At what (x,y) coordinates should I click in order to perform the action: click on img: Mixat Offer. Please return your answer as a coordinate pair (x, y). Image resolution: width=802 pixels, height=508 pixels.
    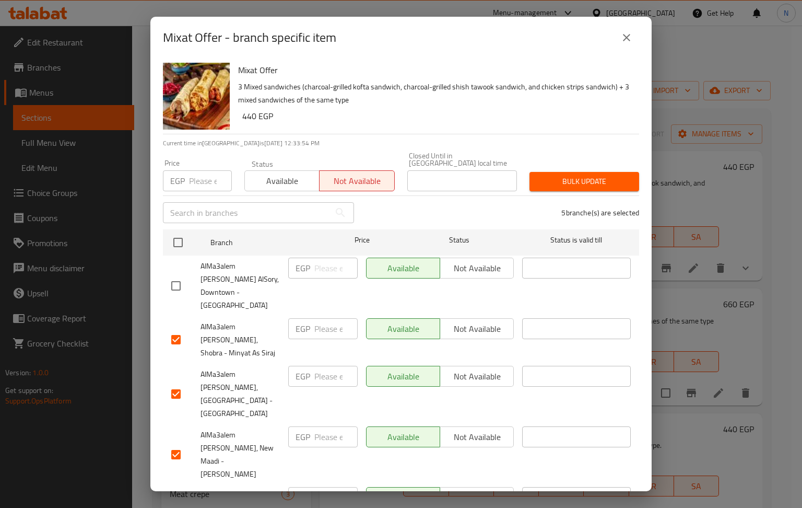
    Looking at the image, I should click on (196, 96).